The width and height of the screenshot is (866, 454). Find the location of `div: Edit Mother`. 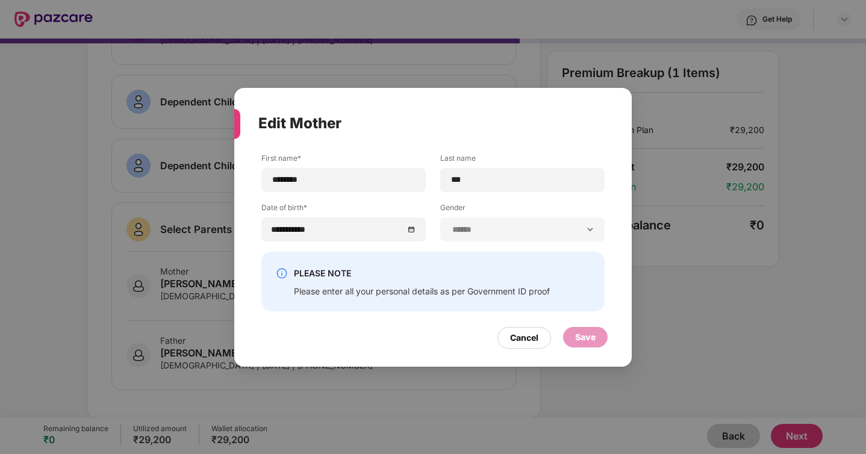

div: Edit Mother is located at coordinates (418, 123).